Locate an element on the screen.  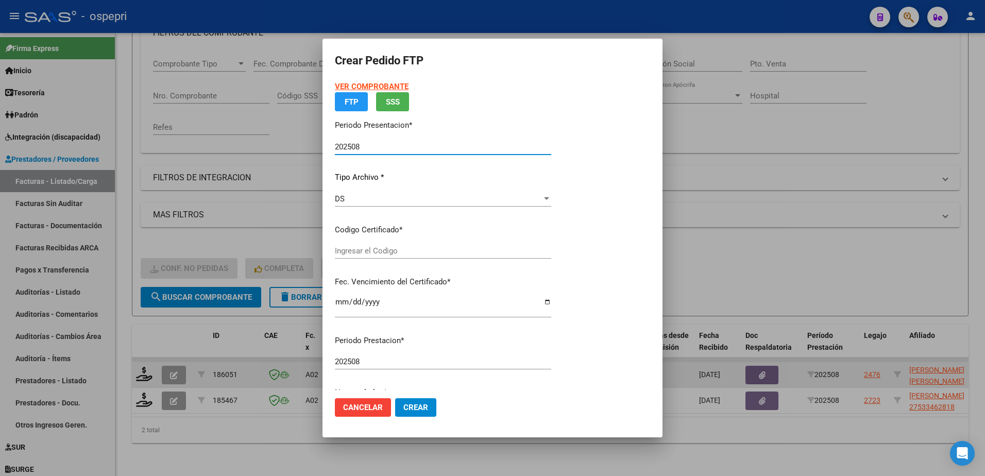
button: Crear is located at coordinates (416, 408).